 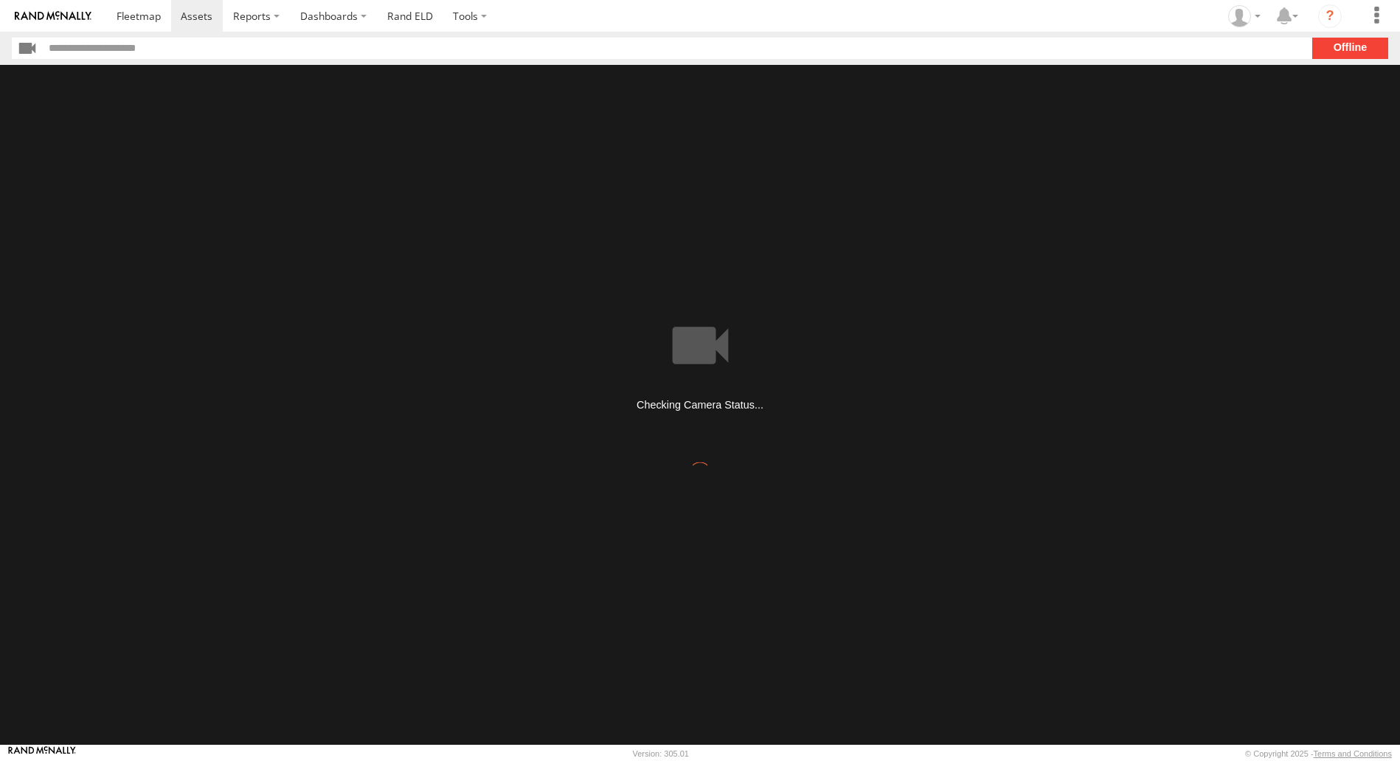 I want to click on div: Gene Roberts, so click(x=1245, y=16).